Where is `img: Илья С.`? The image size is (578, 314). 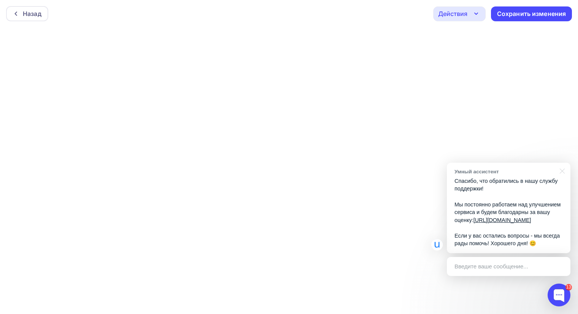 img: Илья С. is located at coordinates (437, 245).